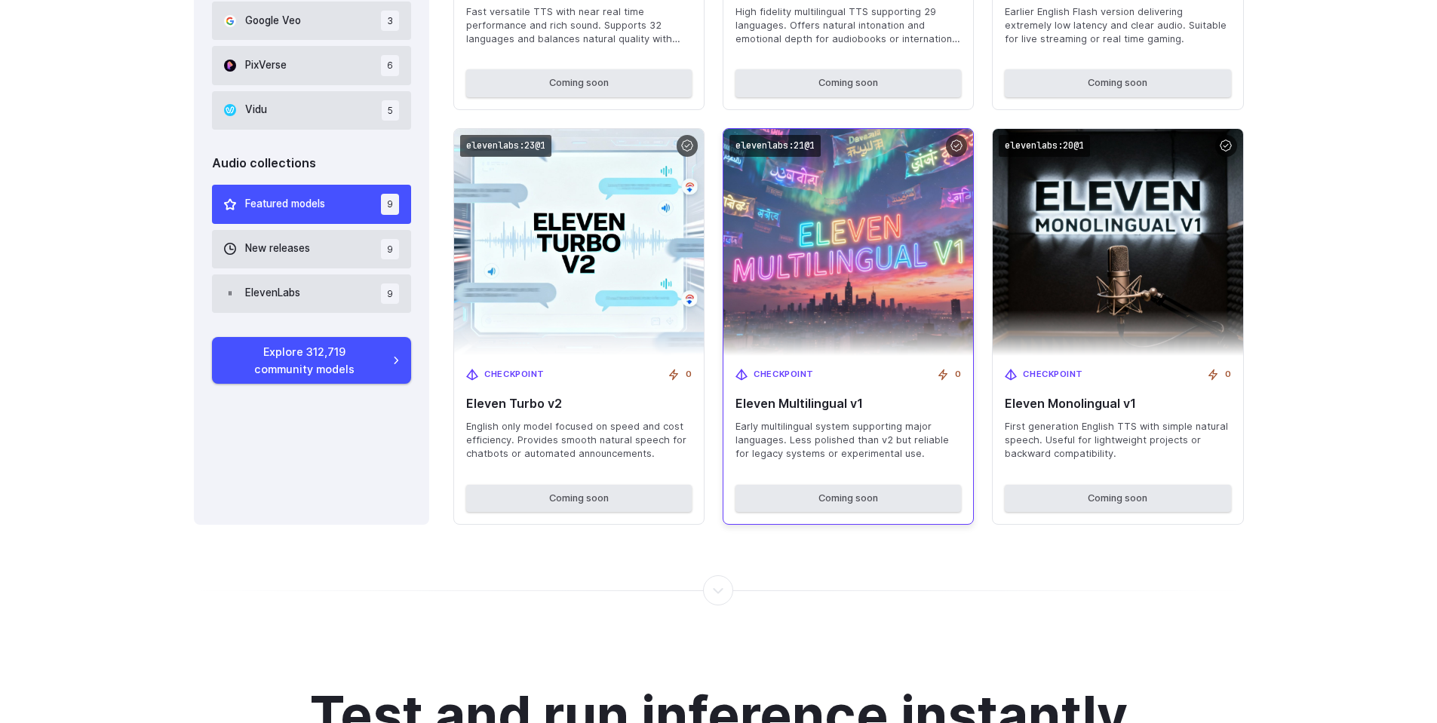 This screenshot has width=1437, height=723. Describe the element at coordinates (311, 249) in the screenshot. I see `button: New releases 9` at that location.